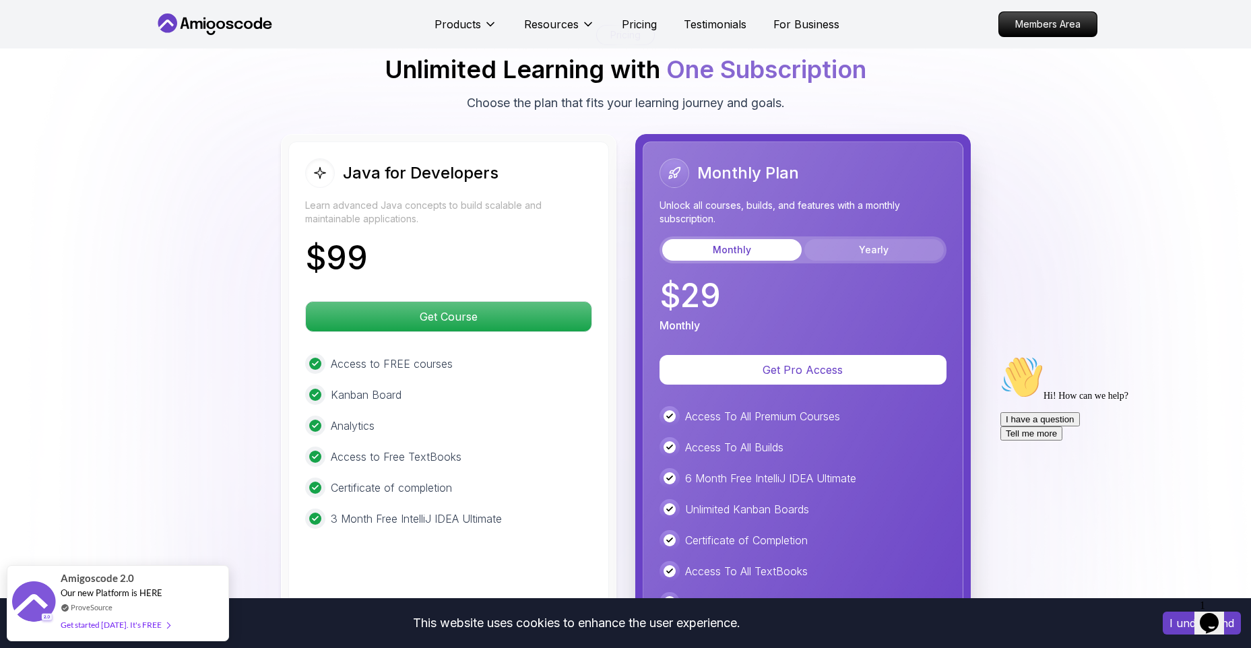 This screenshot has width=1251, height=648. Describe the element at coordinates (732, 250) in the screenshot. I see `button: Monthly` at that location.